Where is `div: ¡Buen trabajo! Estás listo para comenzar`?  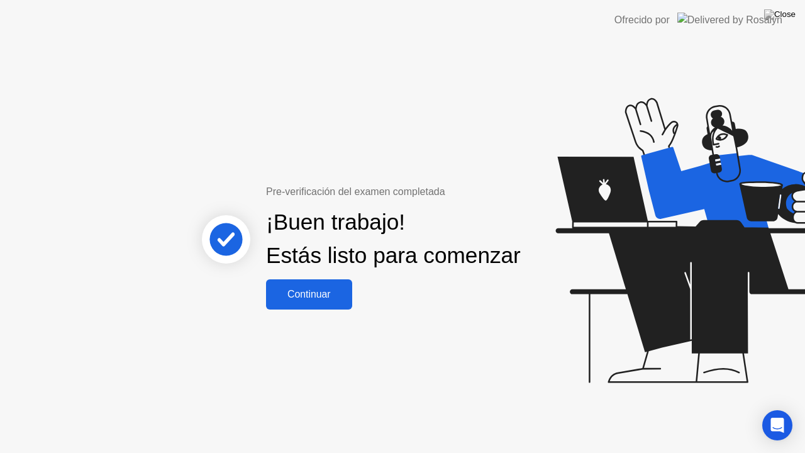 div: ¡Buen trabajo! Estás listo para comenzar is located at coordinates (393, 239).